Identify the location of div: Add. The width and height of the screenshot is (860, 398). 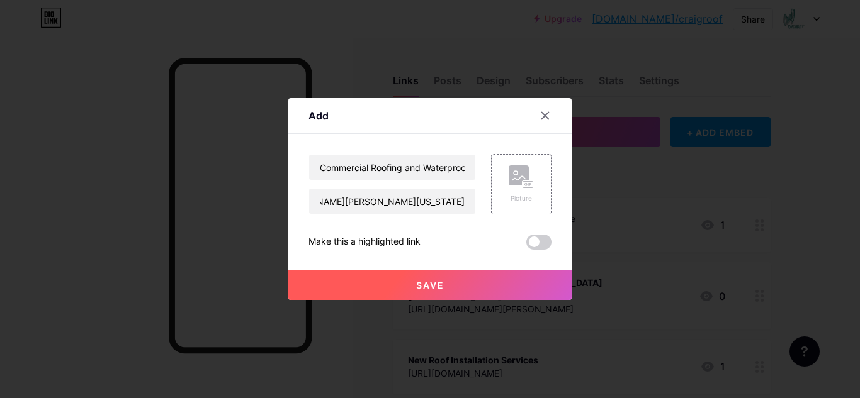
(319, 116).